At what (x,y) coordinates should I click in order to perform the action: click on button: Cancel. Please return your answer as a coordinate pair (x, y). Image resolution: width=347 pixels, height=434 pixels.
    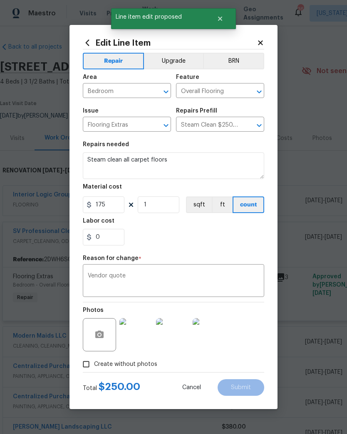
    Looking at the image, I should click on (191, 388).